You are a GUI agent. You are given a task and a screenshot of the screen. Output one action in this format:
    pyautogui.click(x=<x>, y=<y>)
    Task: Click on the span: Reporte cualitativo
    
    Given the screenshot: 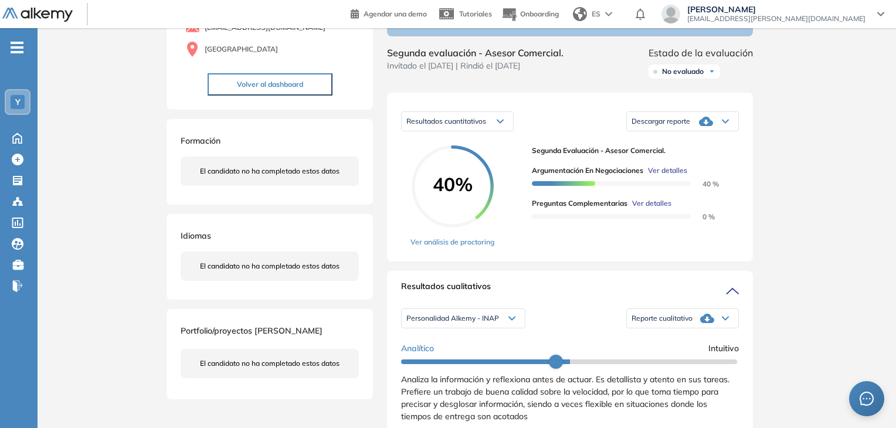 What is the action you would take?
    pyautogui.click(x=662, y=318)
    